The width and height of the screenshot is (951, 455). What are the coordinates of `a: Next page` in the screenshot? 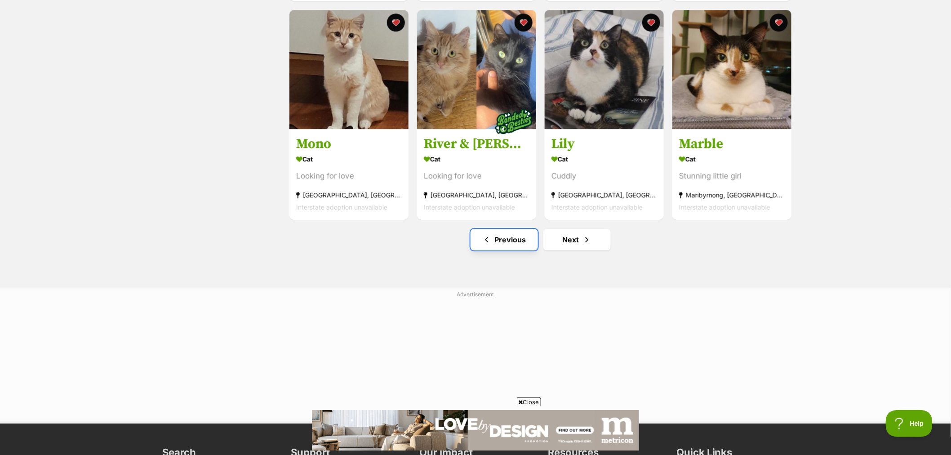 It's located at (577, 240).